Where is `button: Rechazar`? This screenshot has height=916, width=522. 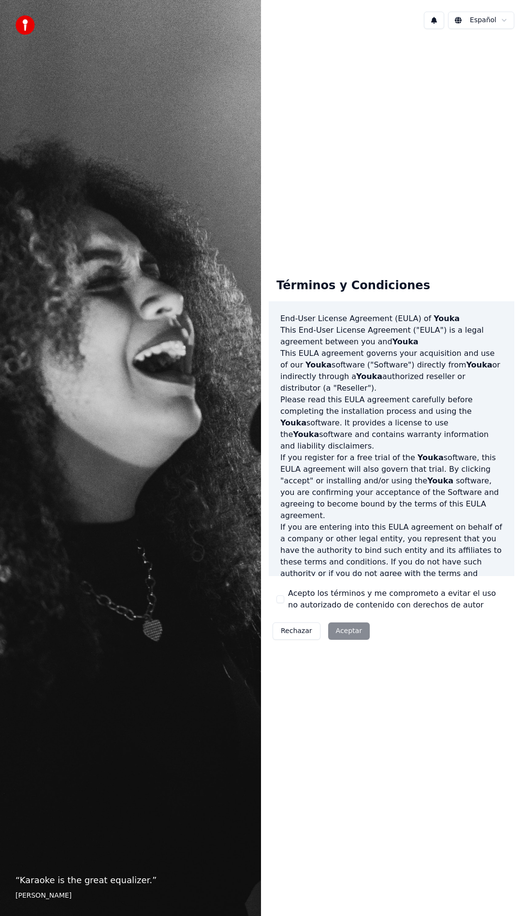 button: Rechazar is located at coordinates (296, 631).